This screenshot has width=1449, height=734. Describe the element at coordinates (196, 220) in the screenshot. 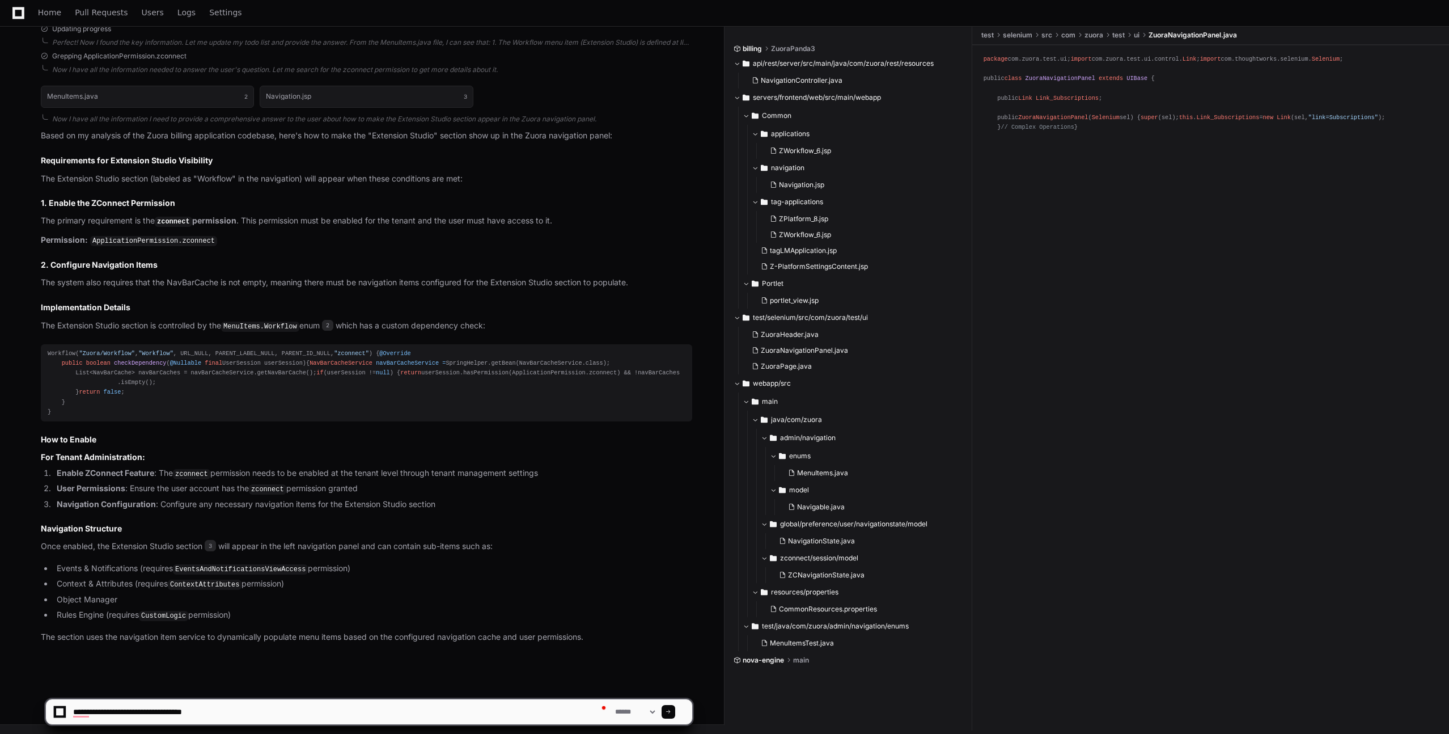

I see `strong: permission` at that location.